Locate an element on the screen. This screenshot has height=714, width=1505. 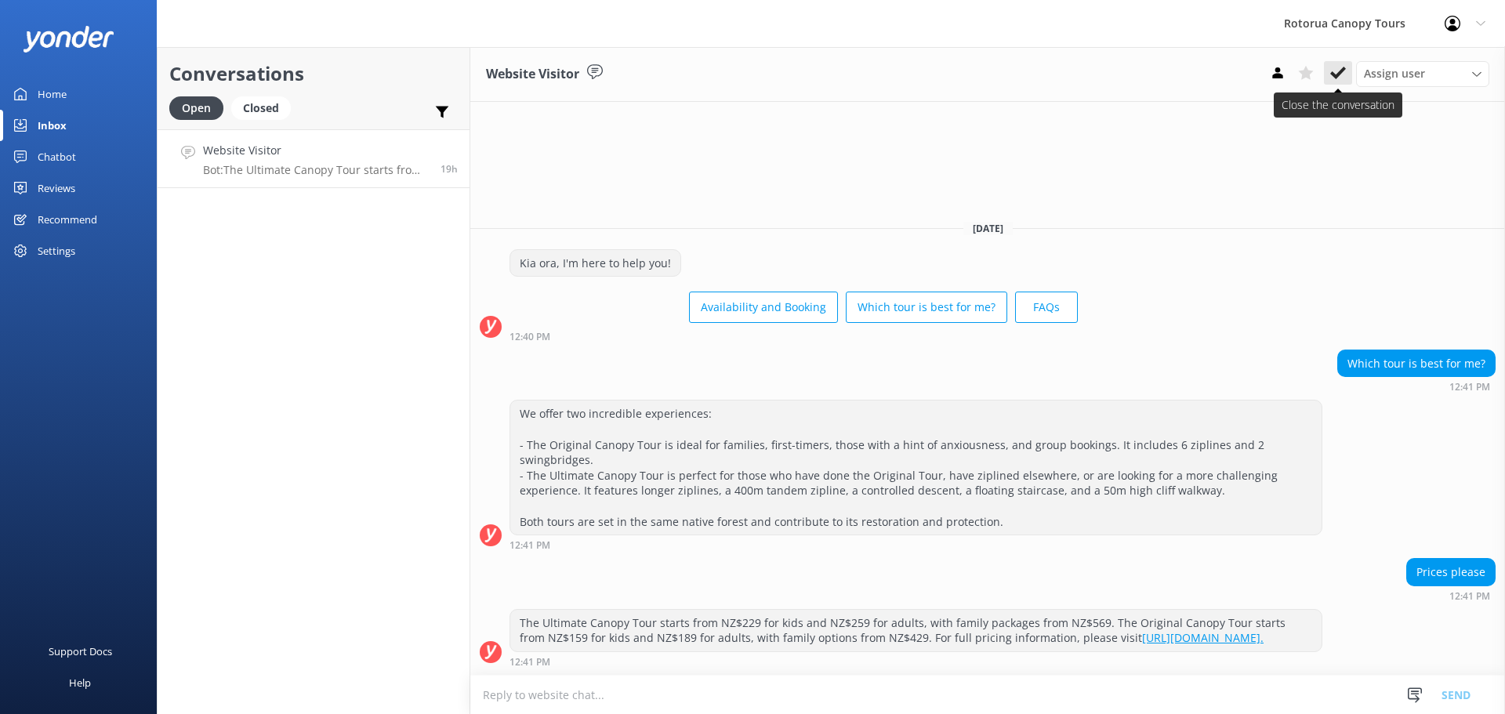
div: Reviews is located at coordinates (56, 188).